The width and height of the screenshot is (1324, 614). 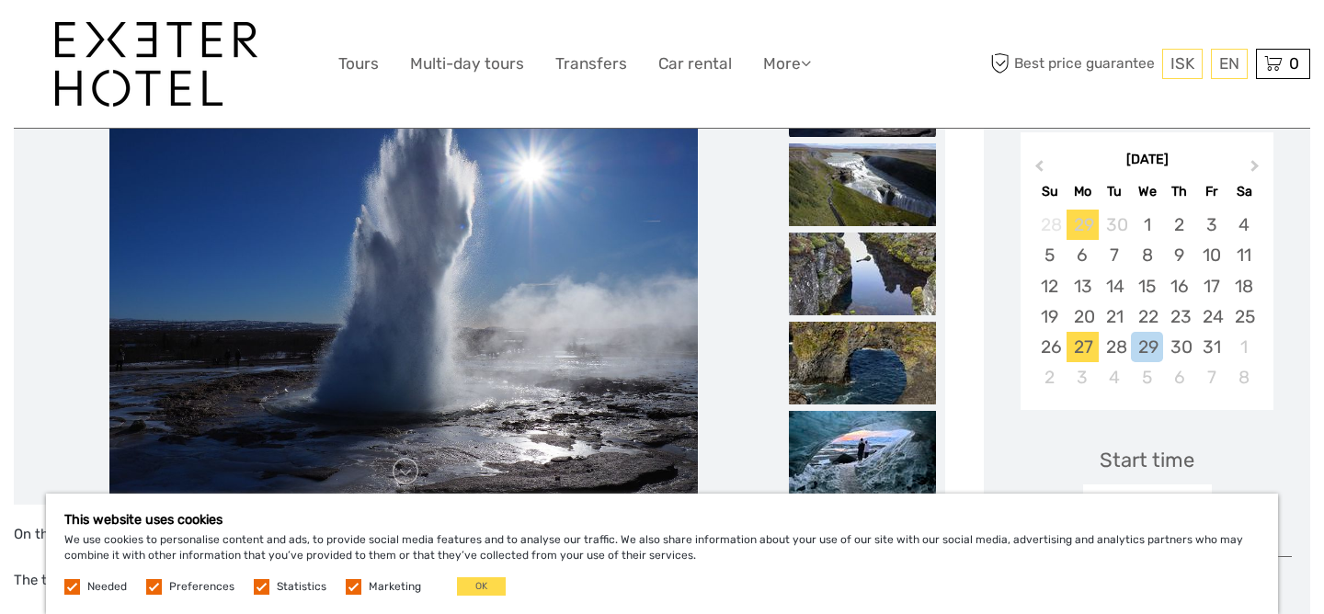 I want to click on p: We're away right now. Please check back later!, so click(x=117, y=40).